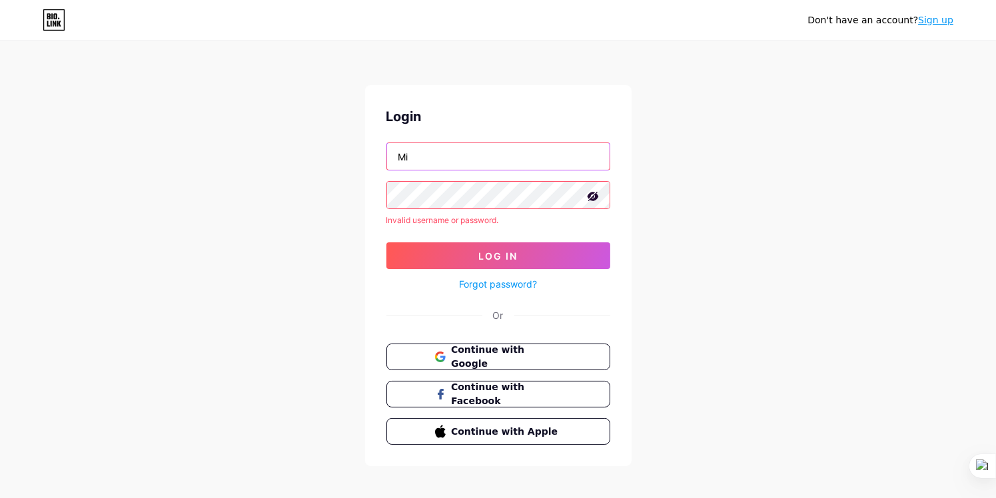 The width and height of the screenshot is (996, 498). Describe the element at coordinates (498, 357) in the screenshot. I see `a: Continue with Google` at that location.